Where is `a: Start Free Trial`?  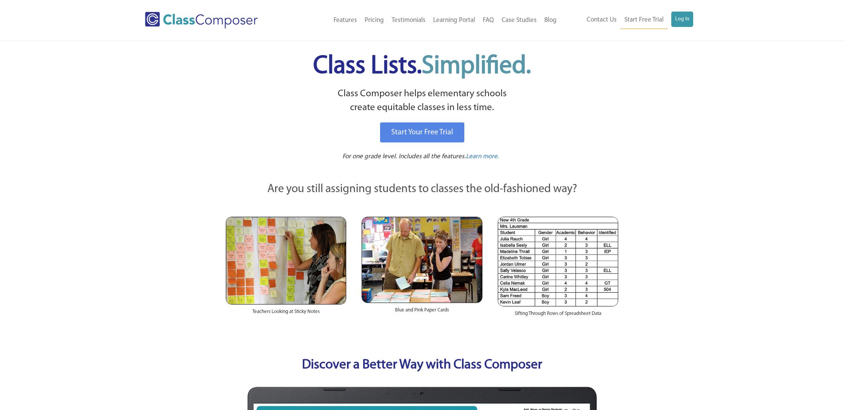 a: Start Free Trial is located at coordinates (644, 20).